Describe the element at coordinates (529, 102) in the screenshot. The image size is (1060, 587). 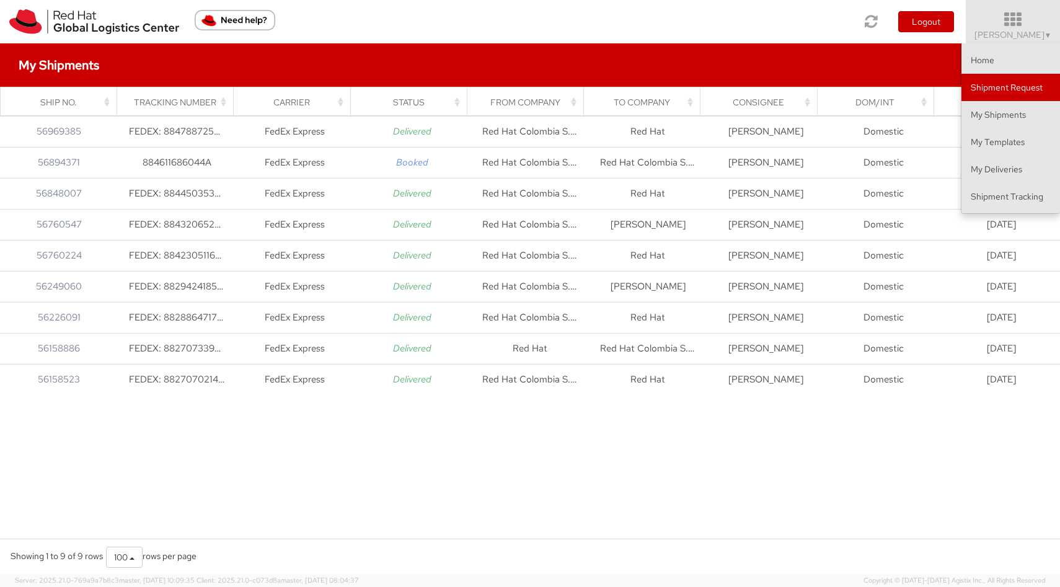
I see `div: From Company` at that location.